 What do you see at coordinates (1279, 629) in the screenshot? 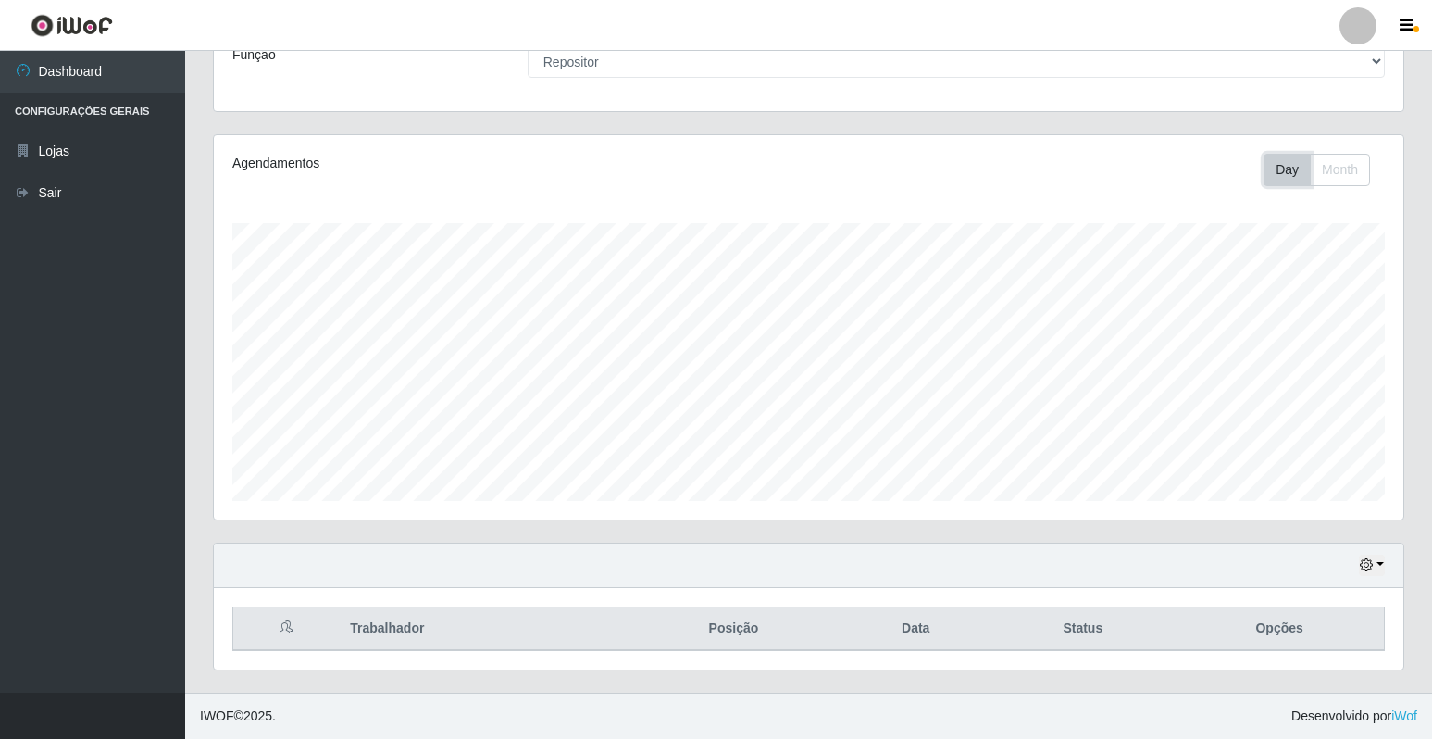
I see `th: Opções` at bounding box center [1279, 629].